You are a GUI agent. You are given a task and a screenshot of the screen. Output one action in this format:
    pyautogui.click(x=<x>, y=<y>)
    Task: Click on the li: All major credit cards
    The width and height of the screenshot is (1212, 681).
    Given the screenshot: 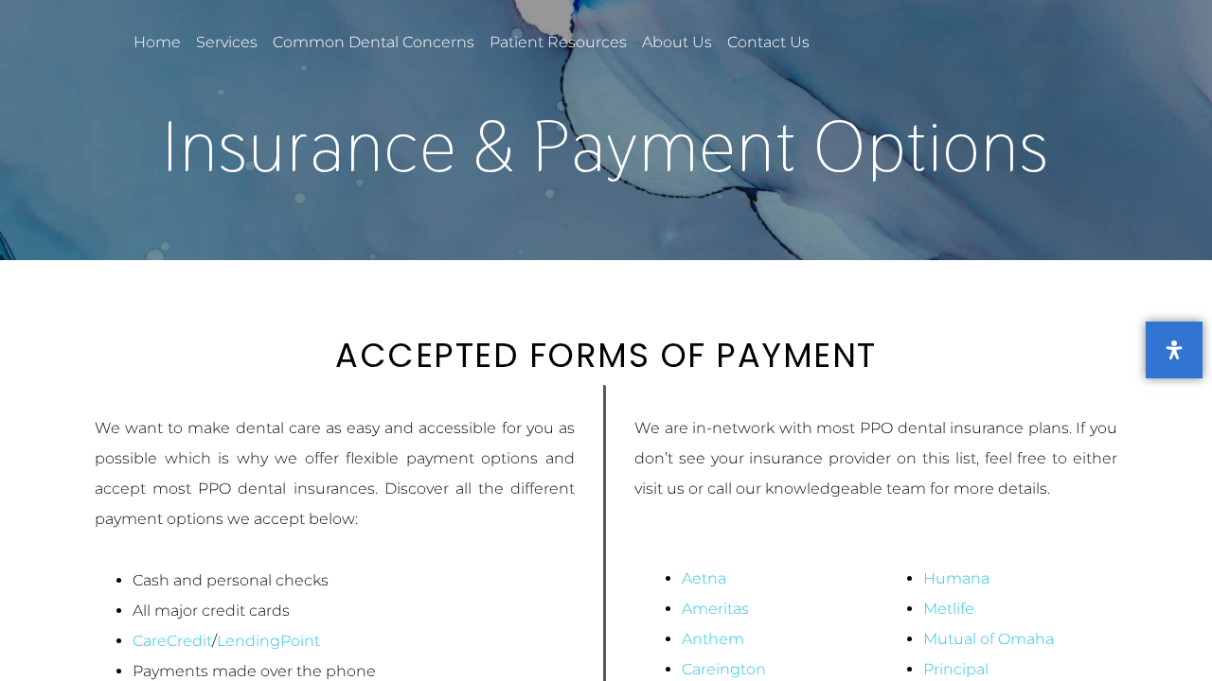 What is the action you would take?
    pyautogui.click(x=353, y=611)
    